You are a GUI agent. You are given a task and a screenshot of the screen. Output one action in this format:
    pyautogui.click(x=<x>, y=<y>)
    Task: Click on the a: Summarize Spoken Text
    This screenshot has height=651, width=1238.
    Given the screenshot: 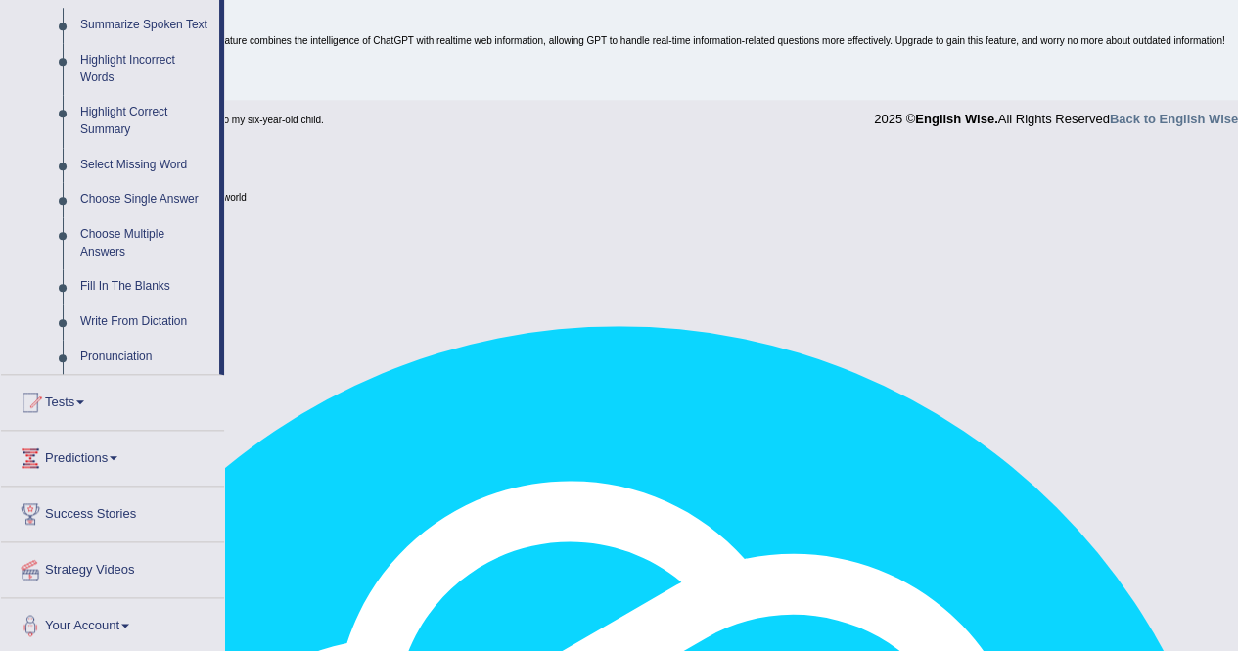 What is the action you would take?
    pyautogui.click(x=145, y=25)
    